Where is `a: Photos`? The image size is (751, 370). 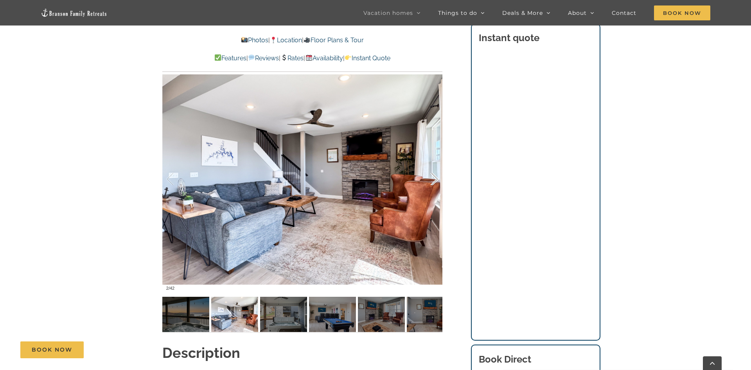
a: Photos is located at coordinates (254, 40).